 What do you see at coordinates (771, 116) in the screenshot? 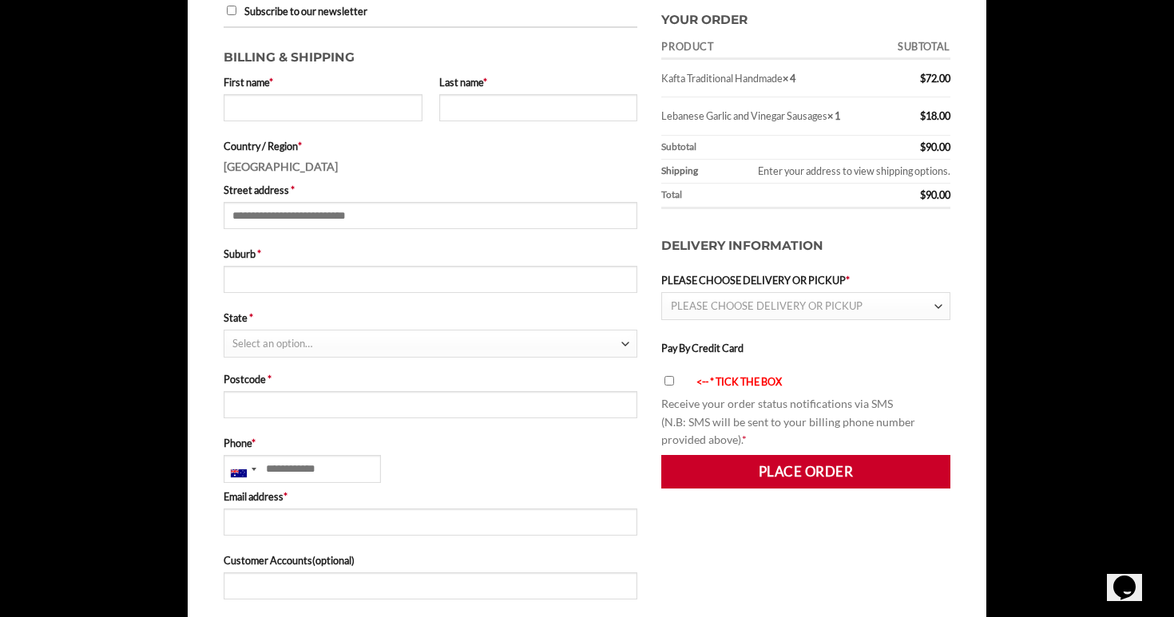
I see `td: Lebanese Garlic and Vinegar Sausages` at bounding box center [771, 116].